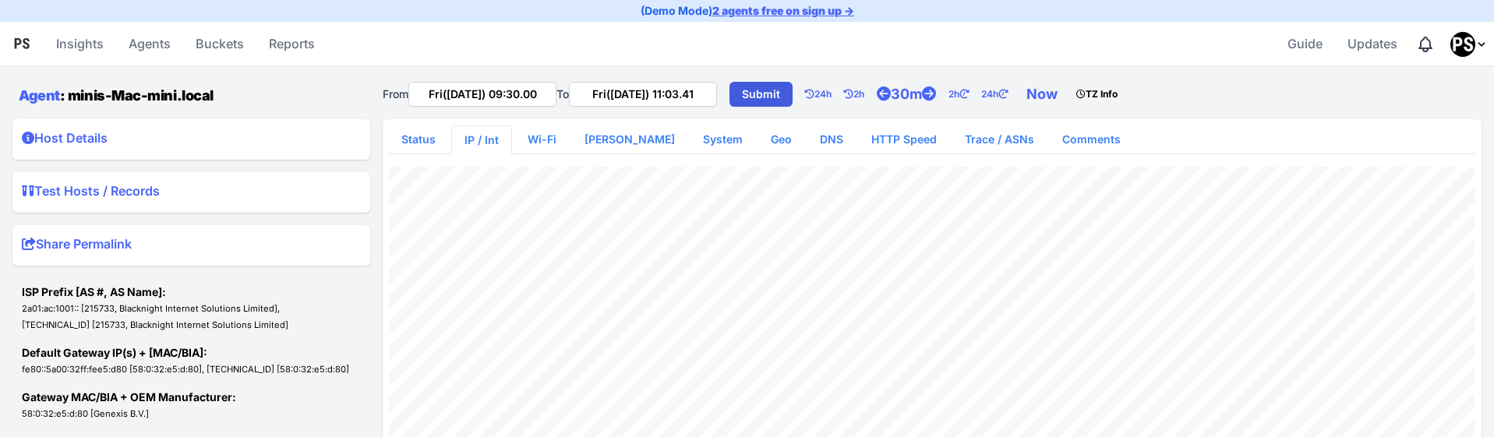 The height and width of the screenshot is (437, 1494). I want to click on strong: TZ Info, so click(1097, 94).